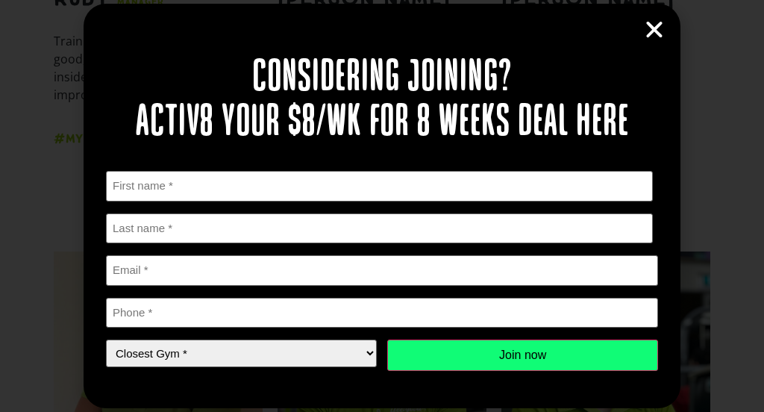 The height and width of the screenshot is (412, 764). Describe the element at coordinates (654, 30) in the screenshot. I see `a: Close` at that location.